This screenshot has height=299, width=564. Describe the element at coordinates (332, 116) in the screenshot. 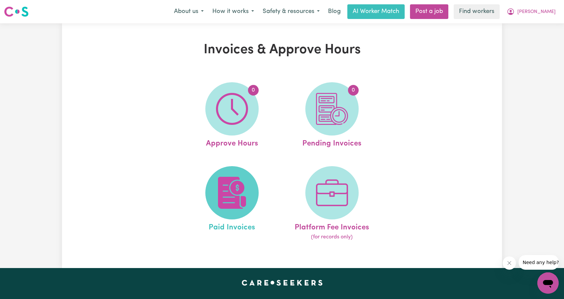

I see `a: Pending Invoices` at that location.